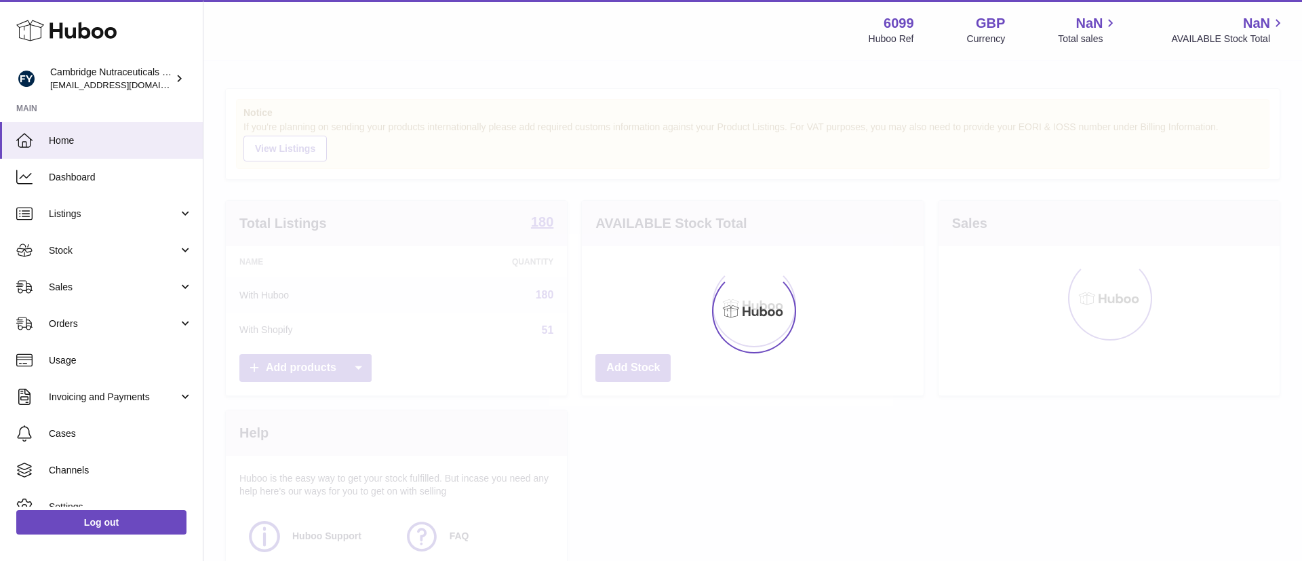 Image resolution: width=1302 pixels, height=561 pixels. What do you see at coordinates (121, 140) in the screenshot?
I see `span: Home` at bounding box center [121, 140].